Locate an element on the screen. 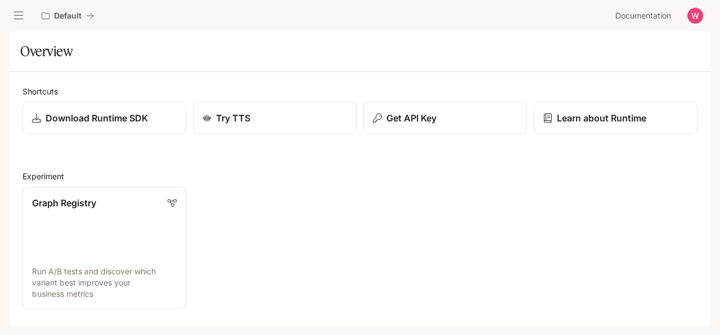 The width and height of the screenshot is (720, 335). p: Download Runtime SDK is located at coordinates (97, 118).